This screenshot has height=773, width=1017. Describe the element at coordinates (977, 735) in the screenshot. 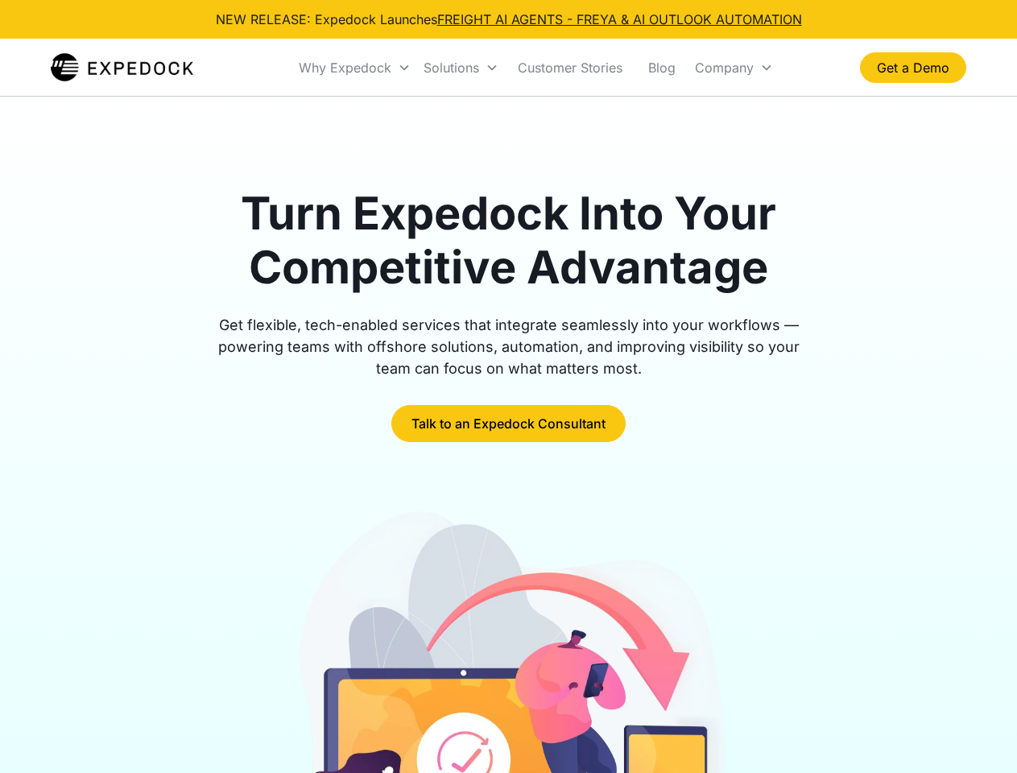

I see `div: Chat Widget` at that location.